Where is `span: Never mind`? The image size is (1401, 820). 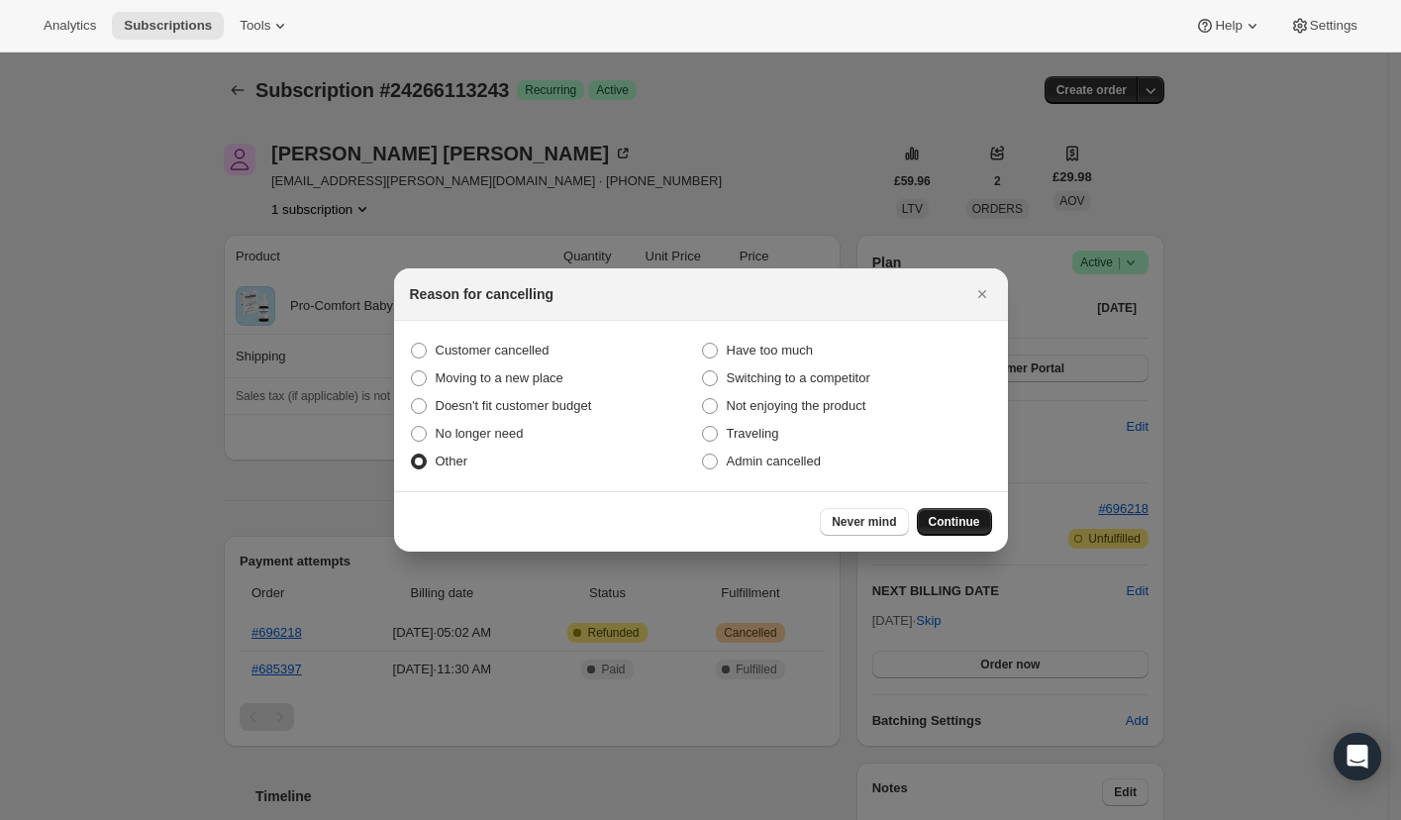
span: Never mind is located at coordinates (864, 522).